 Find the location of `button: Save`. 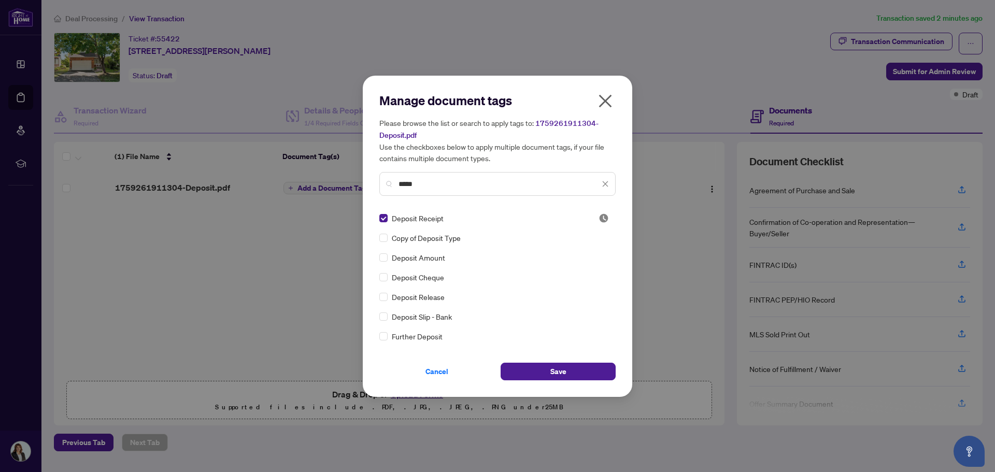

button: Save is located at coordinates (558, 371).